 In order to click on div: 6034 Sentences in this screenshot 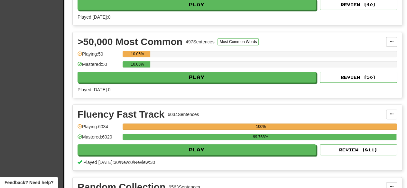, I will do `click(183, 115)`.